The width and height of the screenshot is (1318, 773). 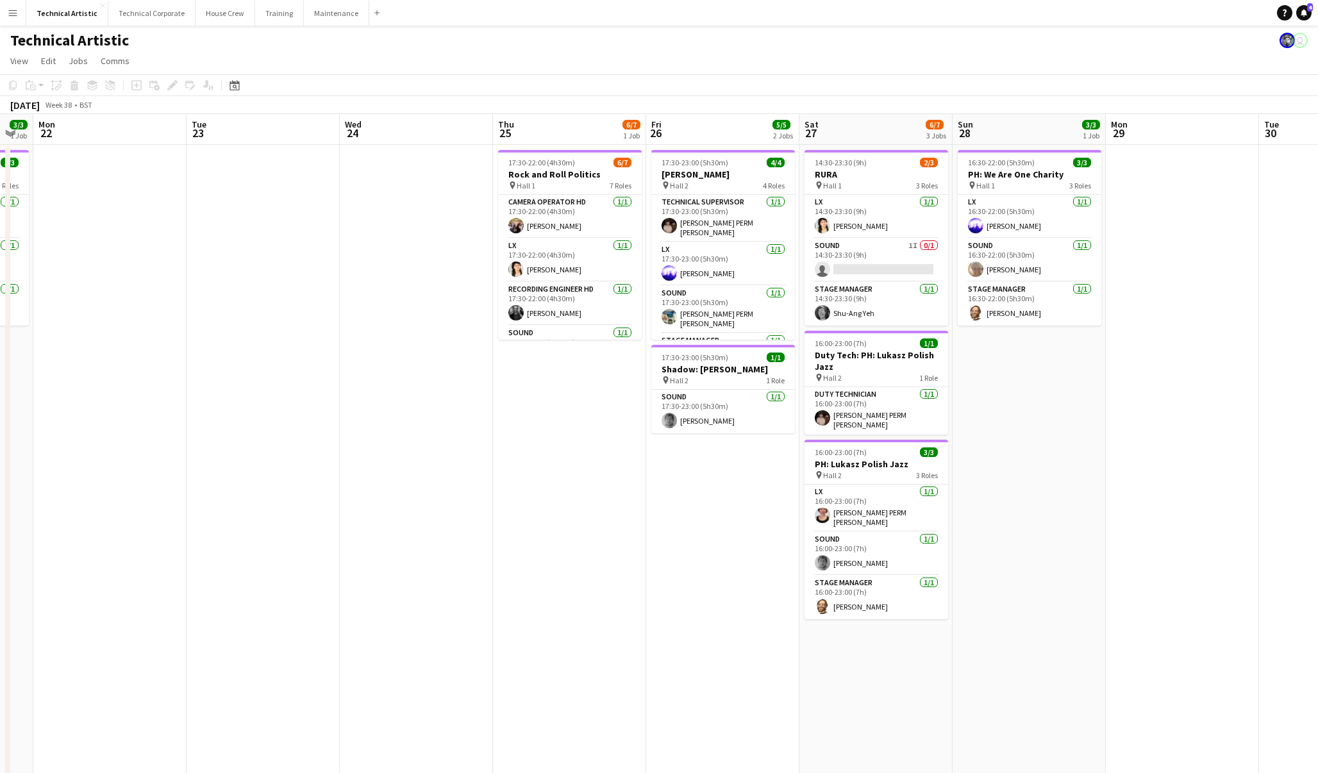 I want to click on h3: Rock and Roll Politics, so click(x=570, y=174).